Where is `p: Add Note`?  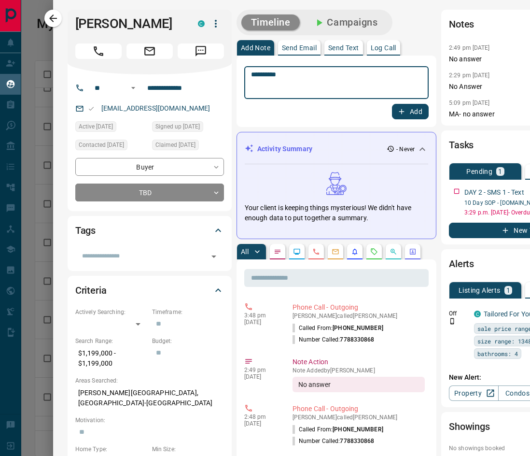 p: Add Note is located at coordinates (255, 48).